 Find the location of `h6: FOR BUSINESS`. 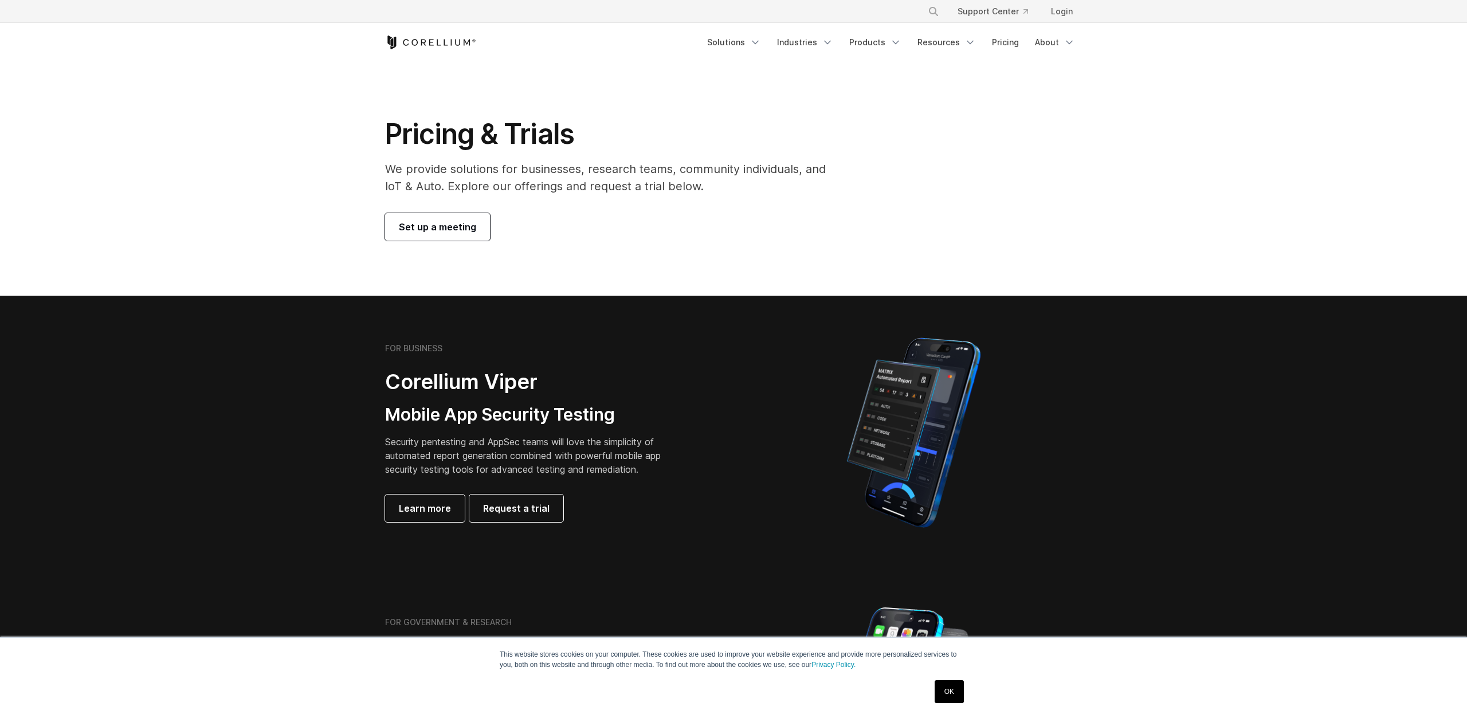

h6: FOR BUSINESS is located at coordinates (414, 348).